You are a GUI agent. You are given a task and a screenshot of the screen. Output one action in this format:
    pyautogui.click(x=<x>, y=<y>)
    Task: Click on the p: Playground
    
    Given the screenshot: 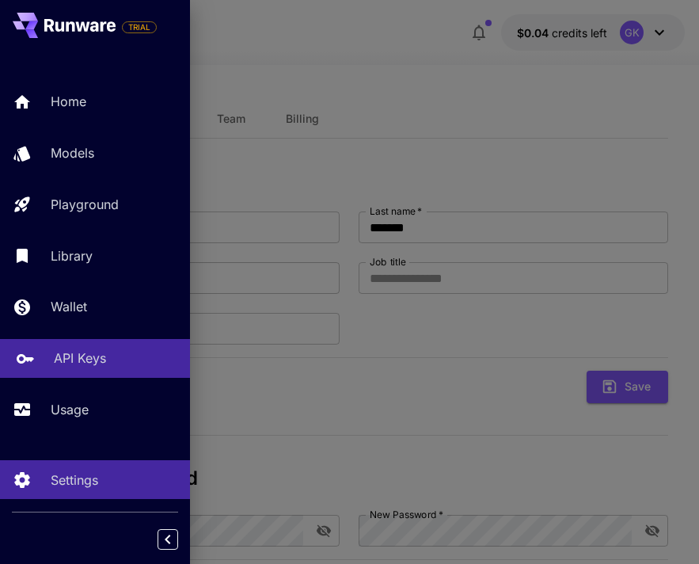 What is the action you would take?
    pyautogui.click(x=85, y=204)
    